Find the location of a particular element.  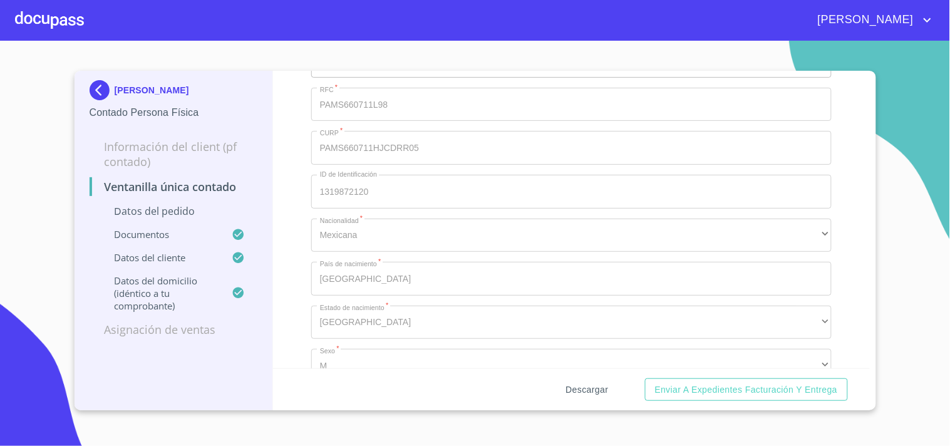

div: M is located at coordinates (571, 366).